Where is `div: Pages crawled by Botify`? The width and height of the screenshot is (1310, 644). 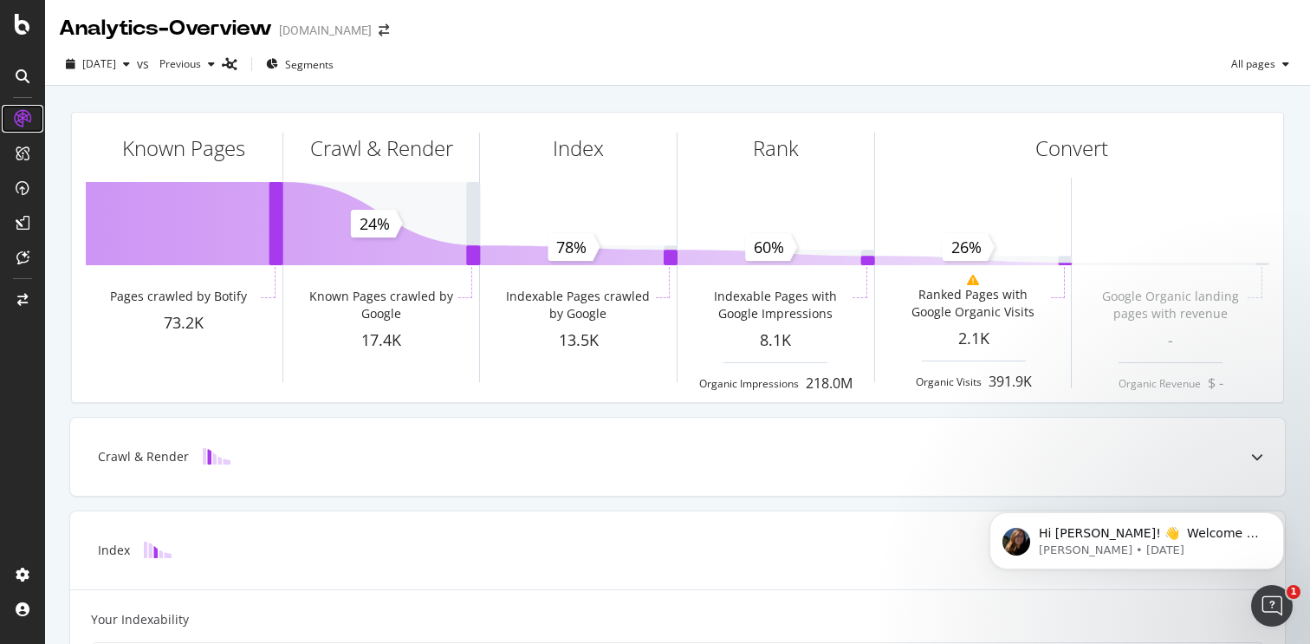
div: Pages crawled by Botify is located at coordinates (178, 296).